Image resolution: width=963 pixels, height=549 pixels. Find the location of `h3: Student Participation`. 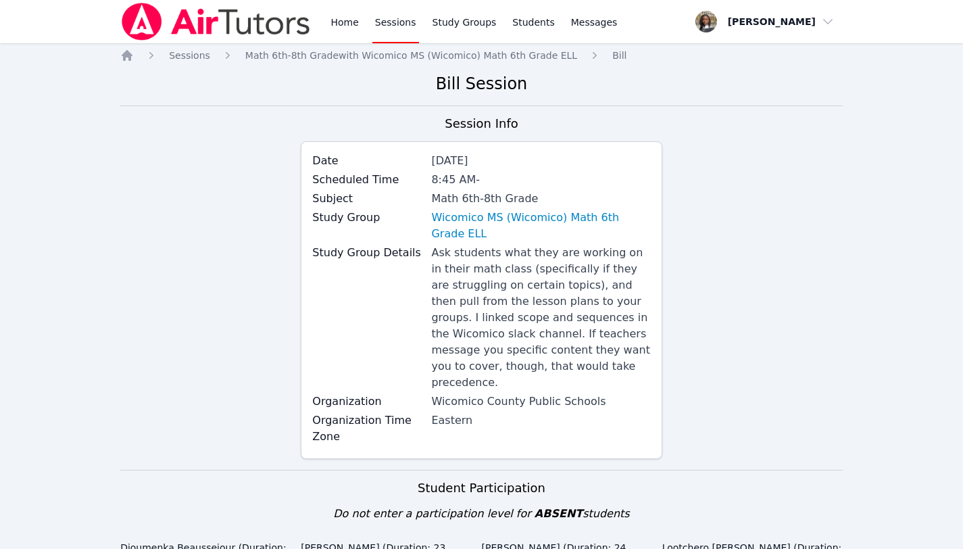

h3: Student Participation is located at coordinates (481, 488).